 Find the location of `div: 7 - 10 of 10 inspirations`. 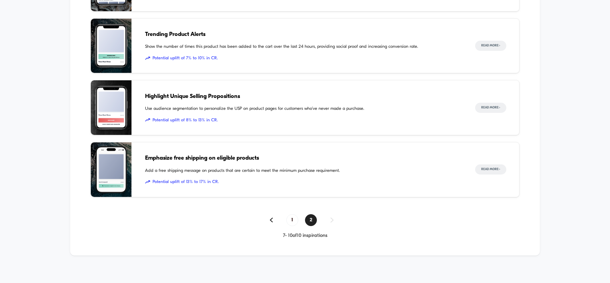

div: 7 - 10 of 10 inspirations is located at coordinates (305, 235).